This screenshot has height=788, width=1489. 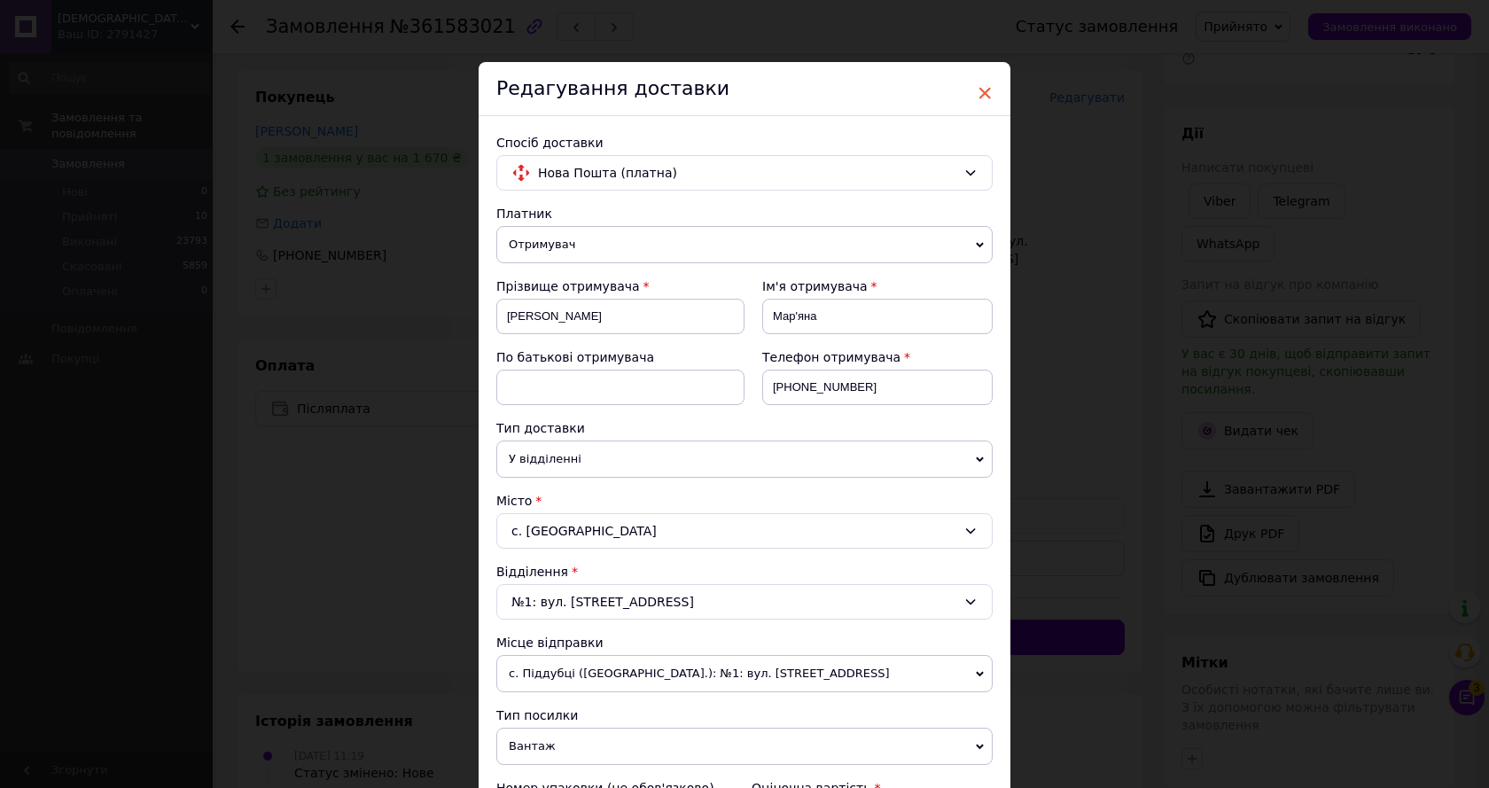 I want to click on div: Редагування доставки, so click(x=744, y=89).